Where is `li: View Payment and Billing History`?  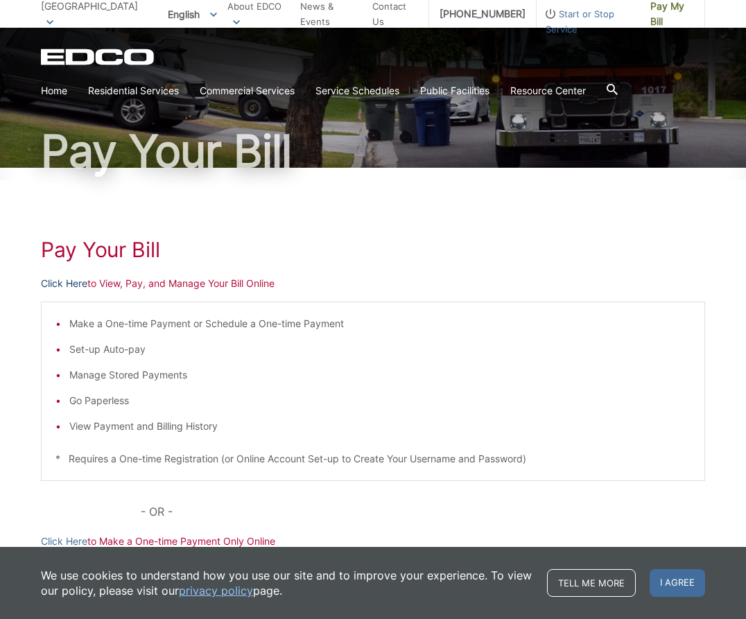
li: View Payment and Billing History is located at coordinates (380, 426).